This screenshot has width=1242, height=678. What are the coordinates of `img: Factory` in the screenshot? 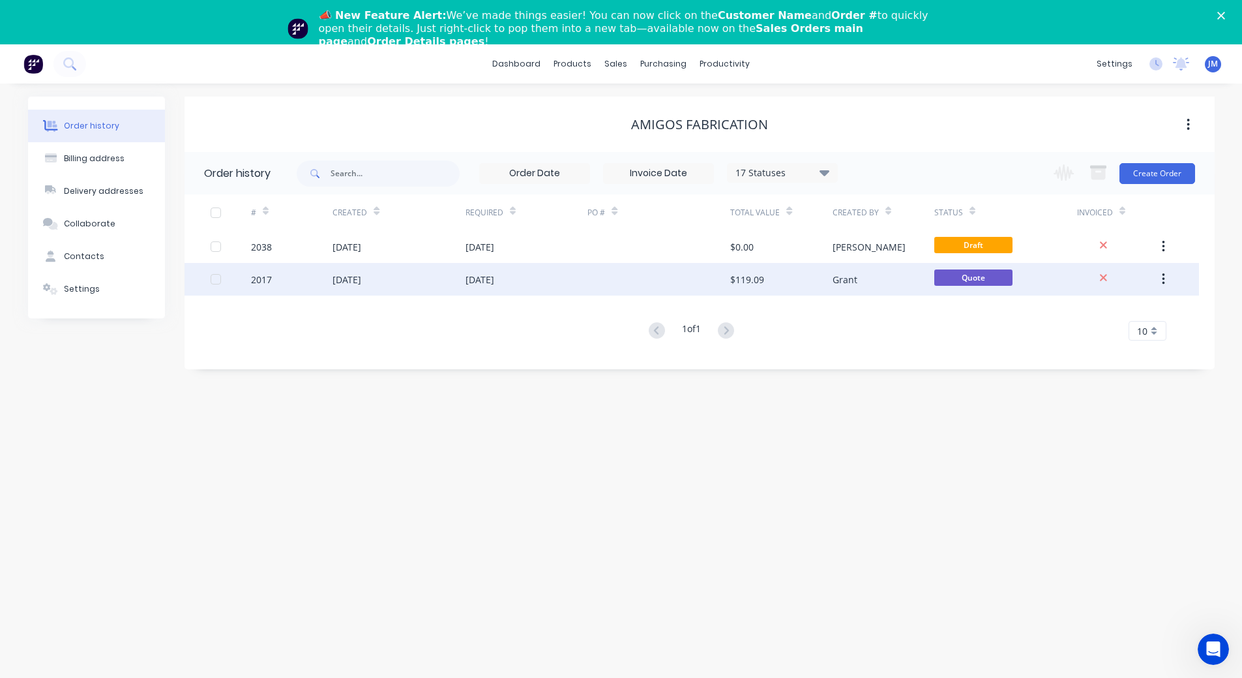 It's located at (33, 64).